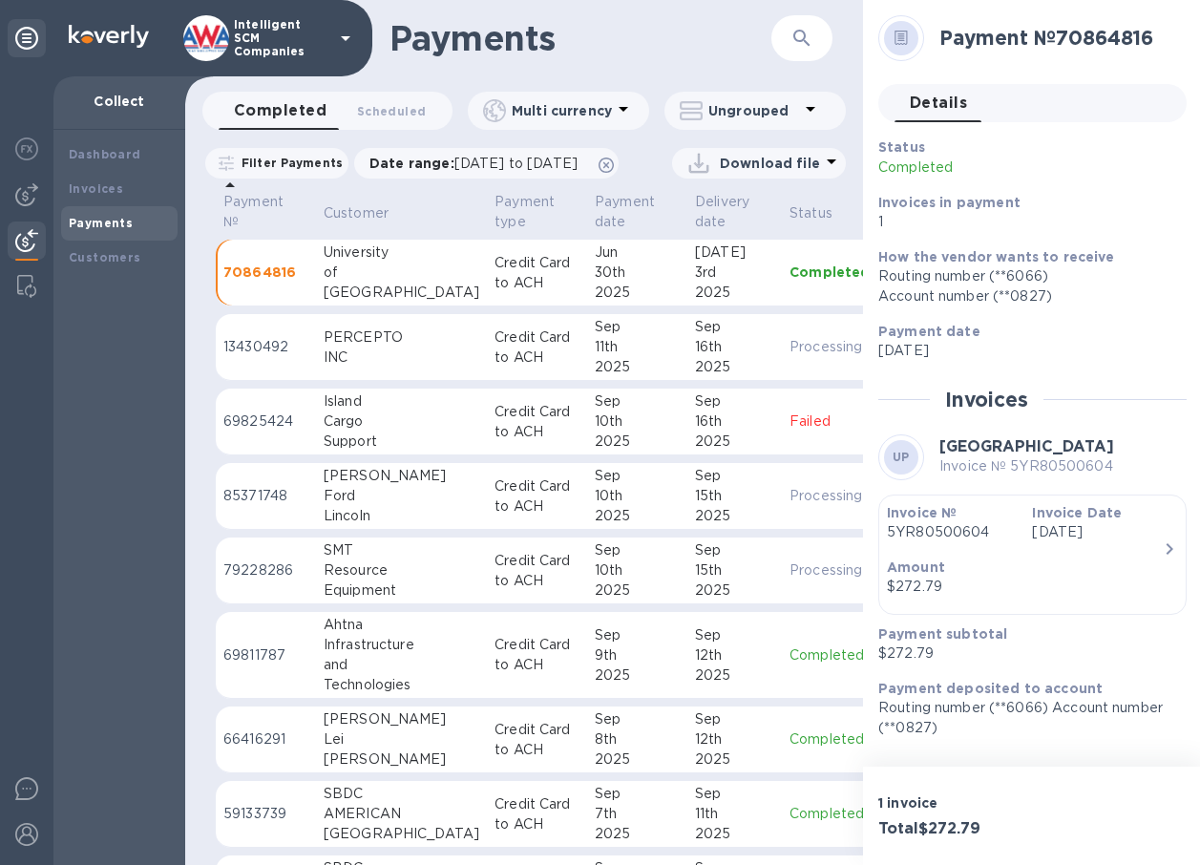 The width and height of the screenshot is (1200, 865). Describe the element at coordinates (253, 212) in the screenshot. I see `p: Payment №` at that location.